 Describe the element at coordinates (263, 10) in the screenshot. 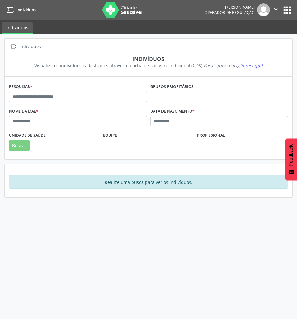

I see `img: img` at that location.